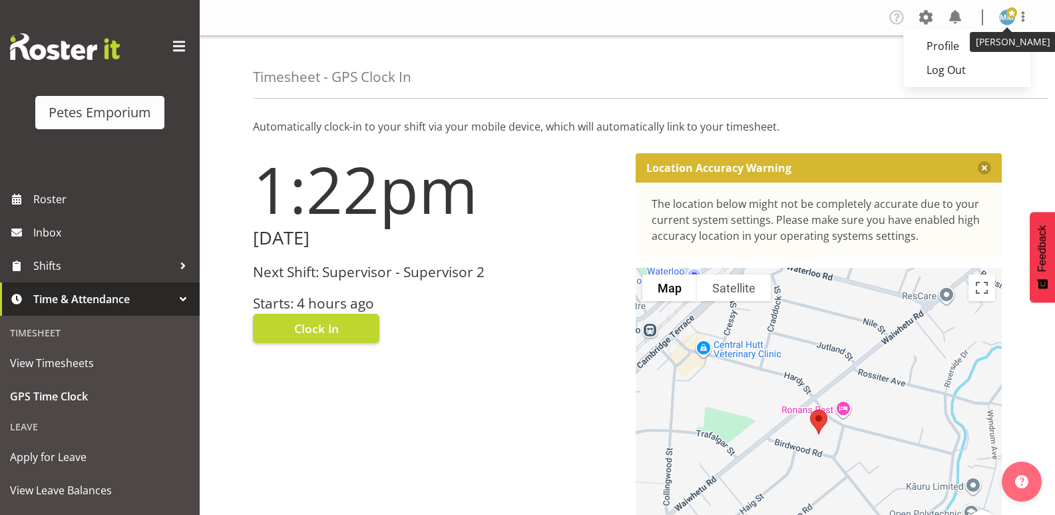 Image resolution: width=1055 pixels, height=515 pixels. What do you see at coordinates (316, 328) in the screenshot?
I see `button: Clock In` at bounding box center [316, 328].